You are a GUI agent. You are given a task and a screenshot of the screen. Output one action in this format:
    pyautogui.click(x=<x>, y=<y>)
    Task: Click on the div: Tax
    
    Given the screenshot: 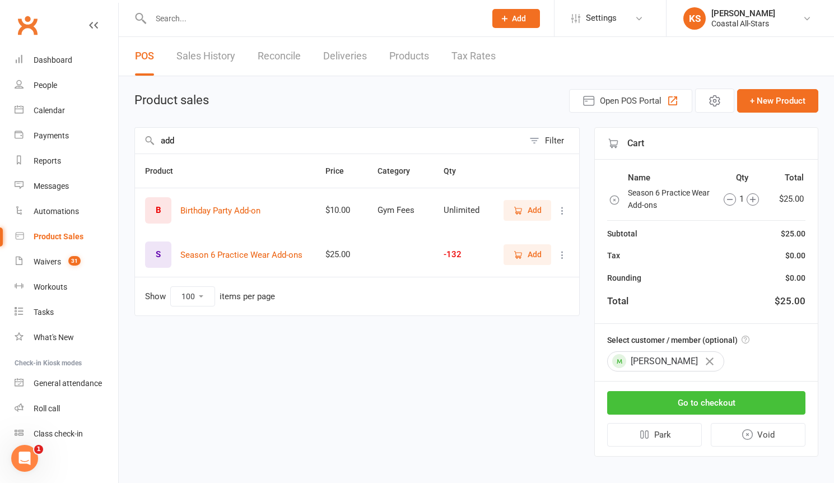 What is the action you would take?
    pyautogui.click(x=614, y=256)
    